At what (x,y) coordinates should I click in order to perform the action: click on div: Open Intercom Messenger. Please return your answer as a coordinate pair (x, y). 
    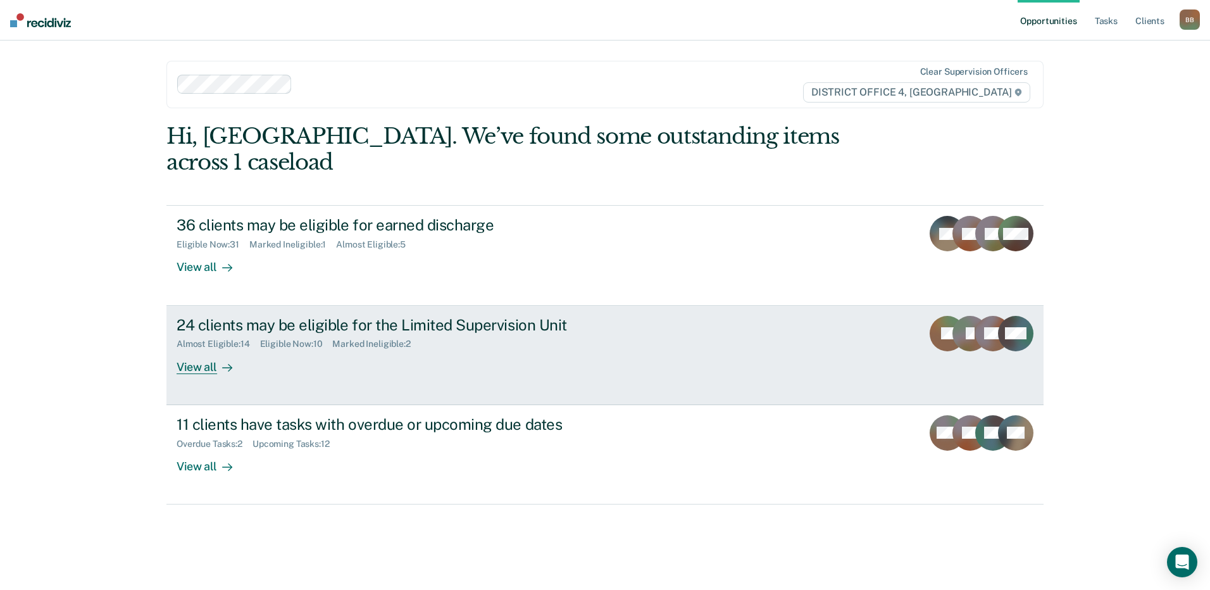
    Looking at the image, I should click on (1182, 562).